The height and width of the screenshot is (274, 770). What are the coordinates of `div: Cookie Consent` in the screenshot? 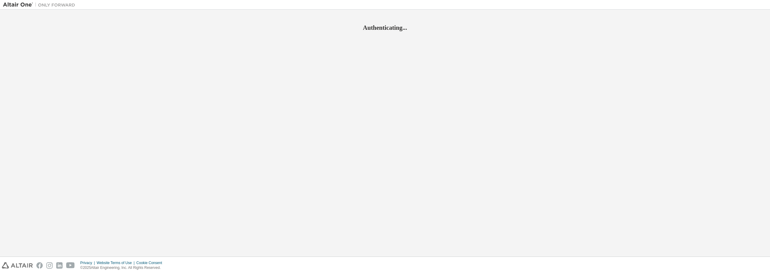 It's located at (151, 263).